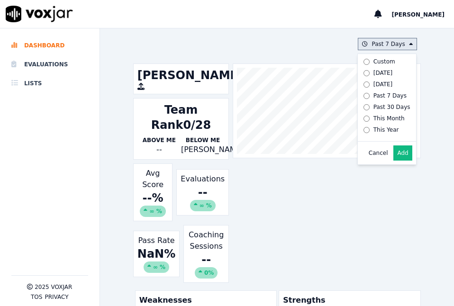 This screenshot has width=454, height=306. Describe the element at coordinates (202, 192) in the screenshot. I see `div: Evaluations` at that location.